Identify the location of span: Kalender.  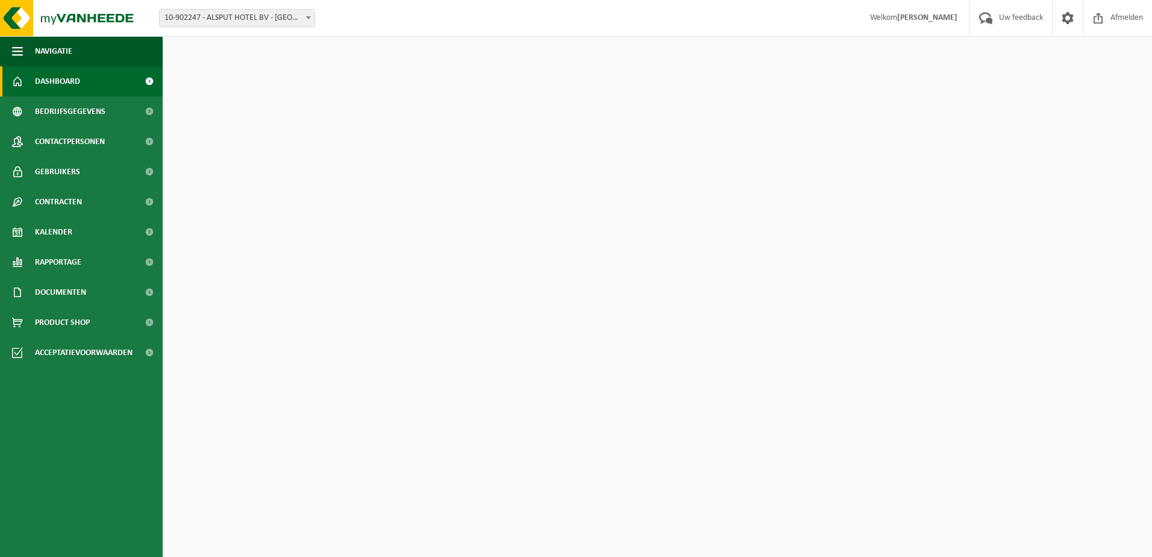
(54, 232).